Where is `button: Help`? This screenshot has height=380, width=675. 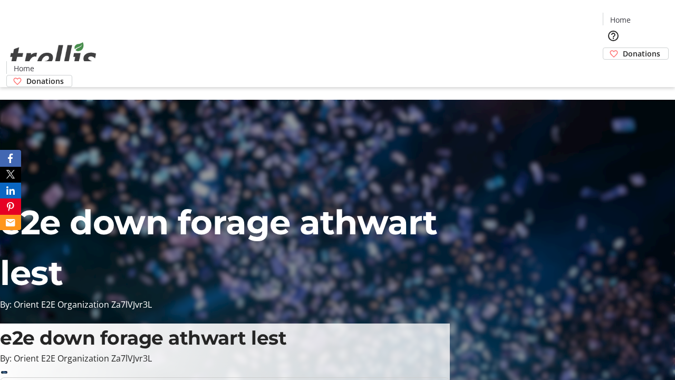
button: Help is located at coordinates (613, 36).